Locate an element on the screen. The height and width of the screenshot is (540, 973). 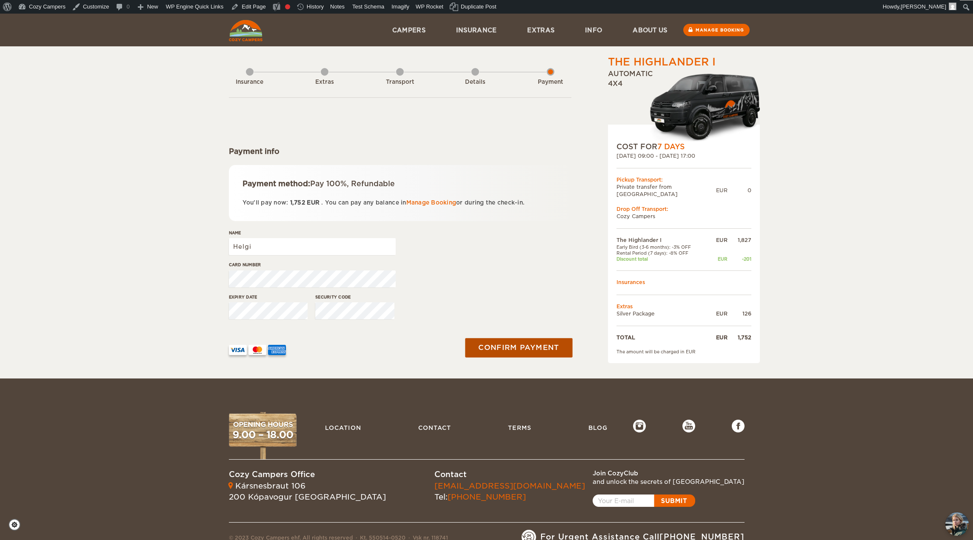
div: The amount will be charged in EUR is located at coordinates (683, 352).